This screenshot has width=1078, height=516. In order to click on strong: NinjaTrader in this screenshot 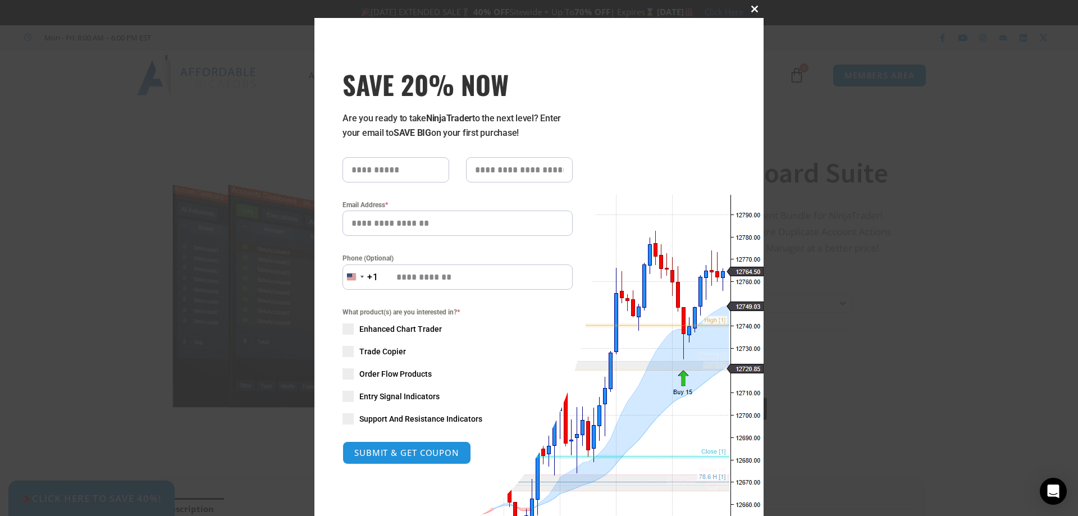, I will do `click(449, 118)`.